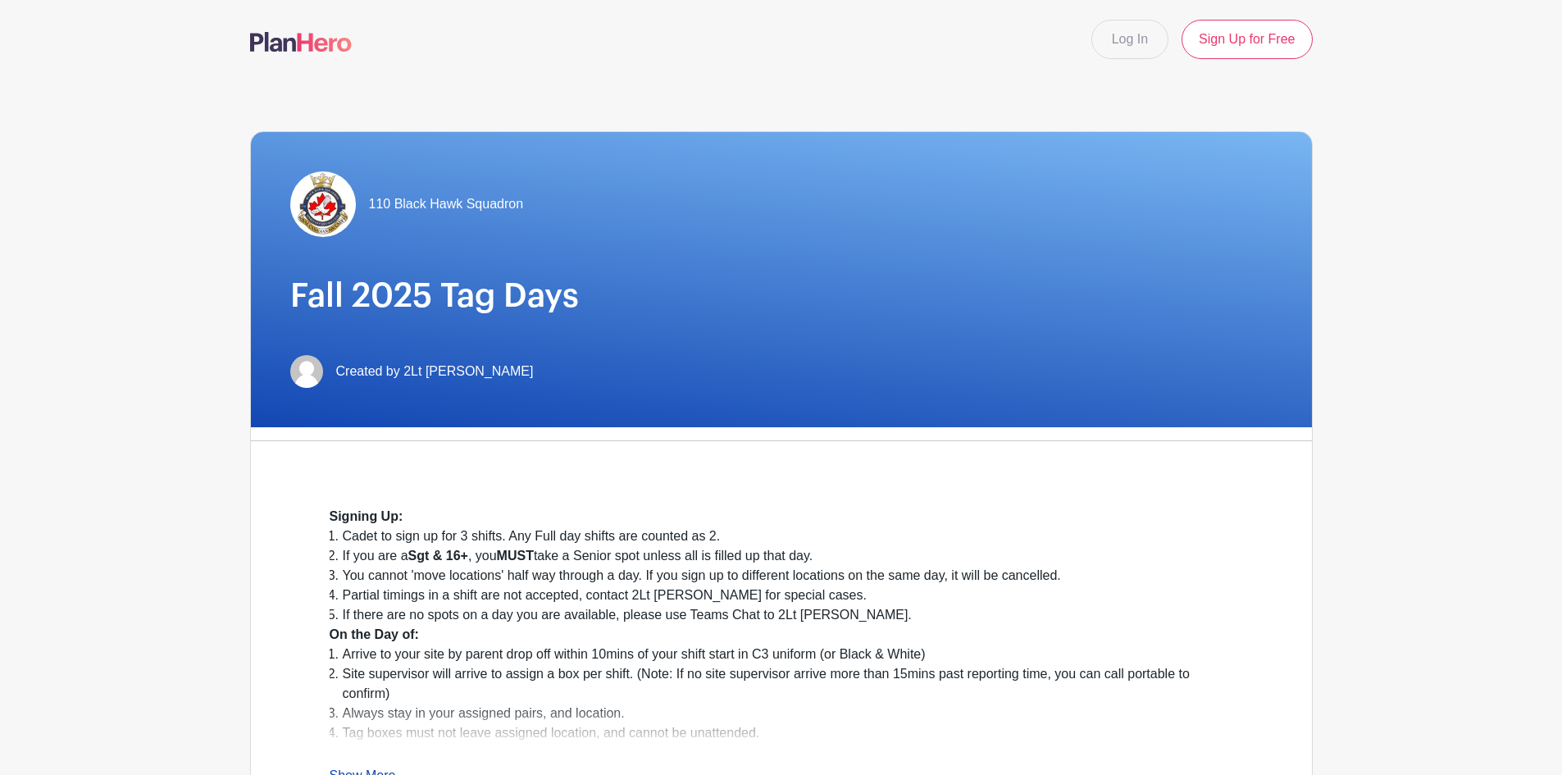 The height and width of the screenshot is (775, 1562). What do you see at coordinates (1130, 39) in the screenshot?
I see `a: Log In` at bounding box center [1130, 39].